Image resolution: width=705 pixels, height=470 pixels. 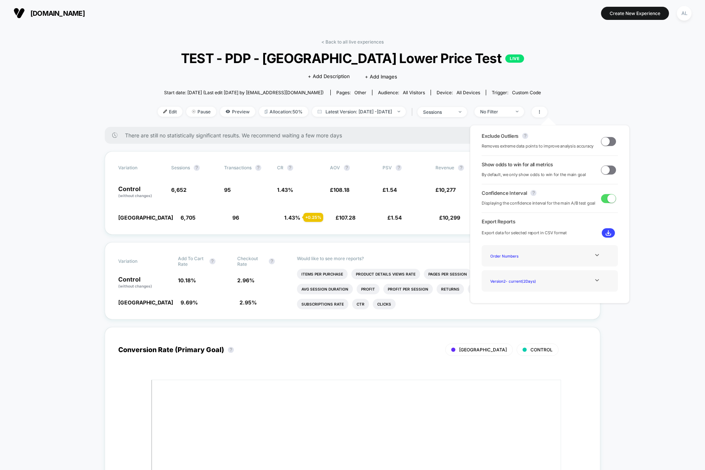 What do you see at coordinates (408, 289) in the screenshot?
I see `li: Profit Per Session` at bounding box center [408, 289].